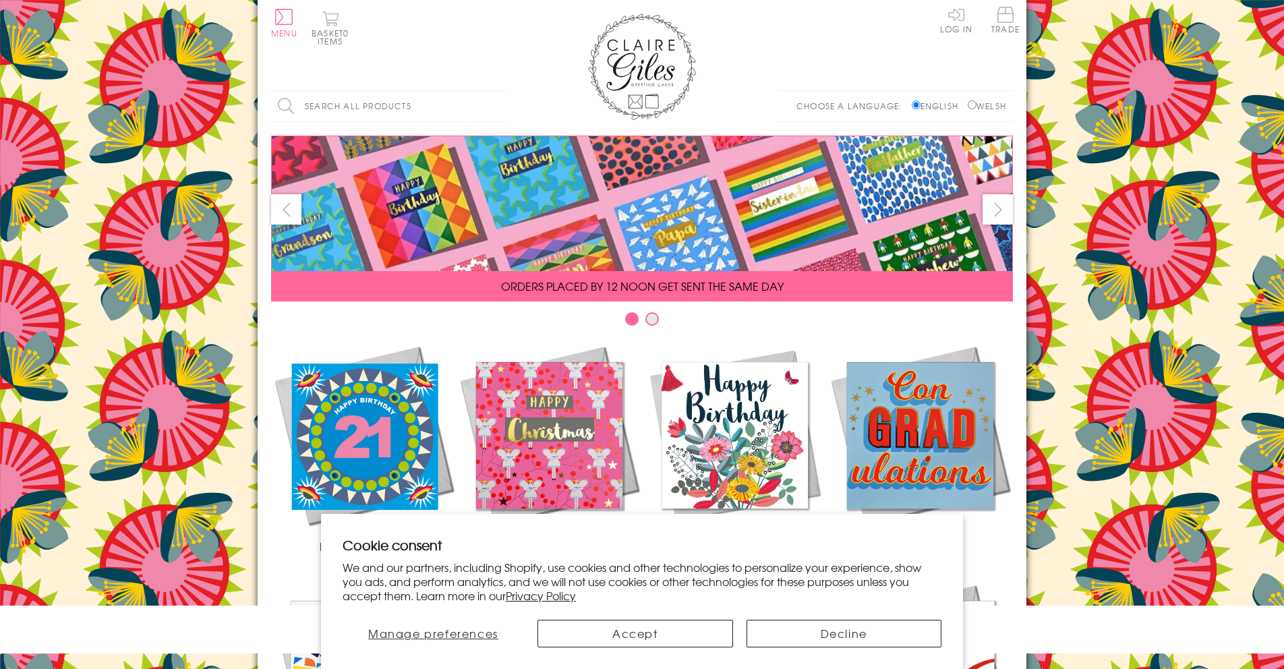  Describe the element at coordinates (330, 28) in the screenshot. I see `button: Basket0 items` at that location.